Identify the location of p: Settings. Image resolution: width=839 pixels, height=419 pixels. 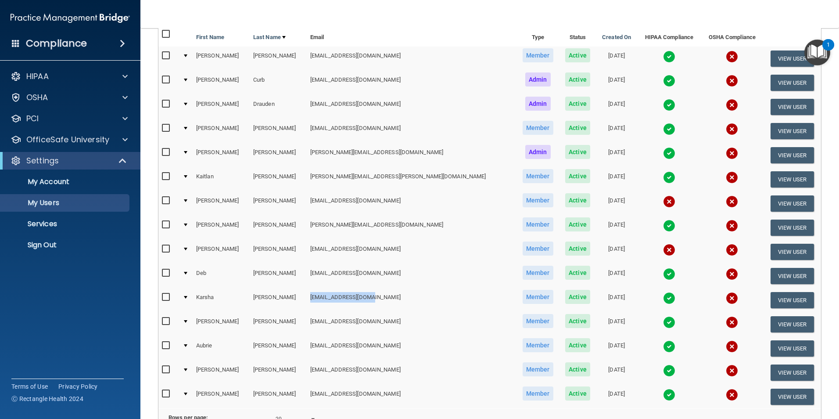
(43, 161).